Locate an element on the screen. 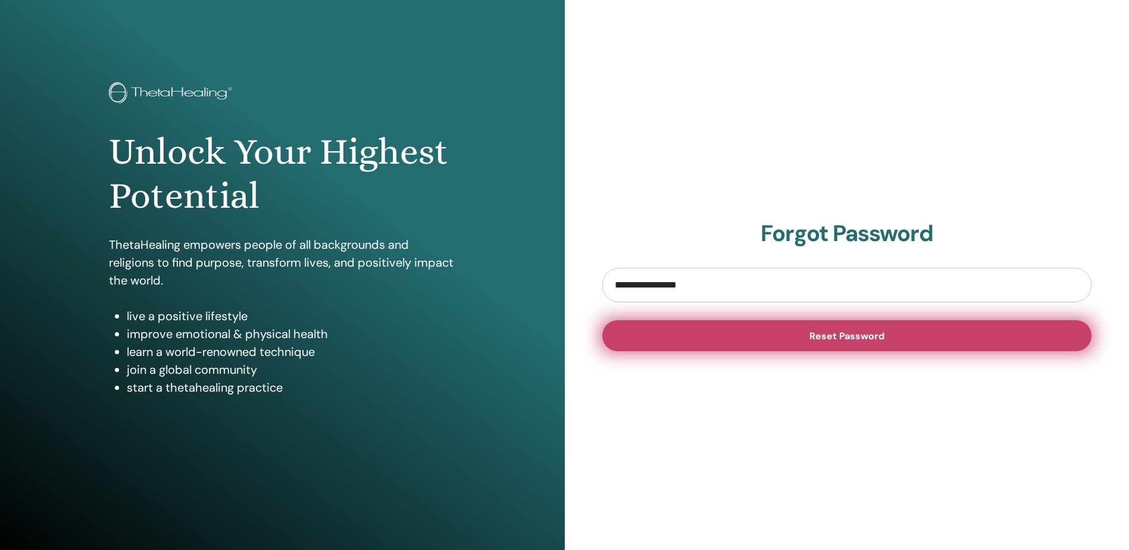 This screenshot has height=550, width=1129. h2: Forgot Password is located at coordinates (847, 234).